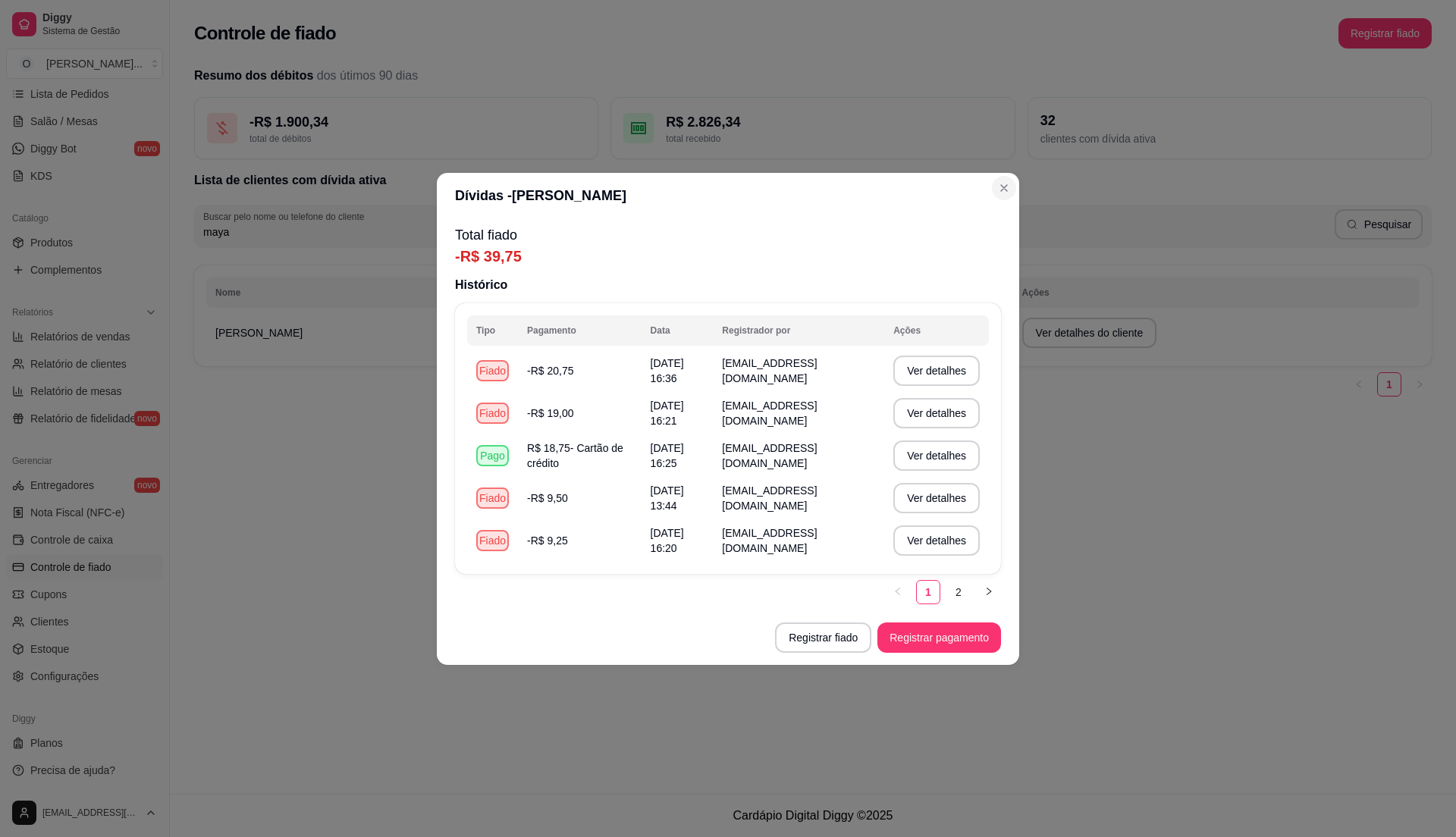  I want to click on p: Histórico, so click(728, 285).